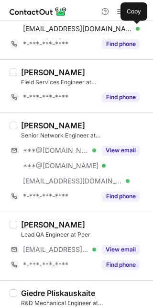 The image size is (153, 307). What do you see at coordinates (58, 293) in the screenshot?
I see `div: Giedre Pliskauskaite` at bounding box center [58, 293].